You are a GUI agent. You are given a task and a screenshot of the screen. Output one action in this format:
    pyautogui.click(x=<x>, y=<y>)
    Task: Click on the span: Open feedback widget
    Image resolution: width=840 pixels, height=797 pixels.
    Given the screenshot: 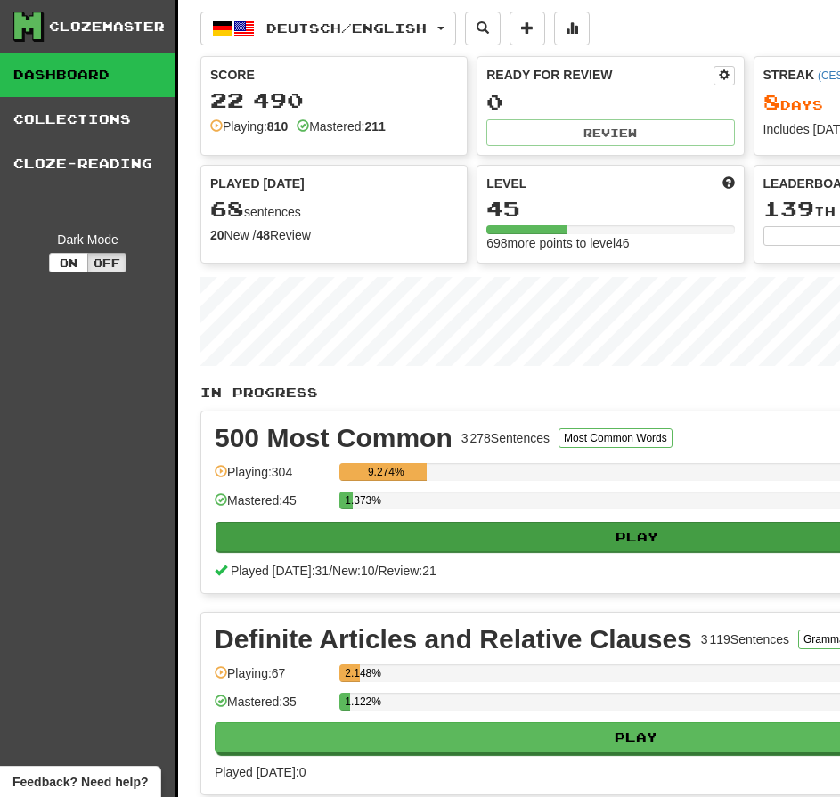 What is the action you would take?
    pyautogui.click(x=80, y=782)
    